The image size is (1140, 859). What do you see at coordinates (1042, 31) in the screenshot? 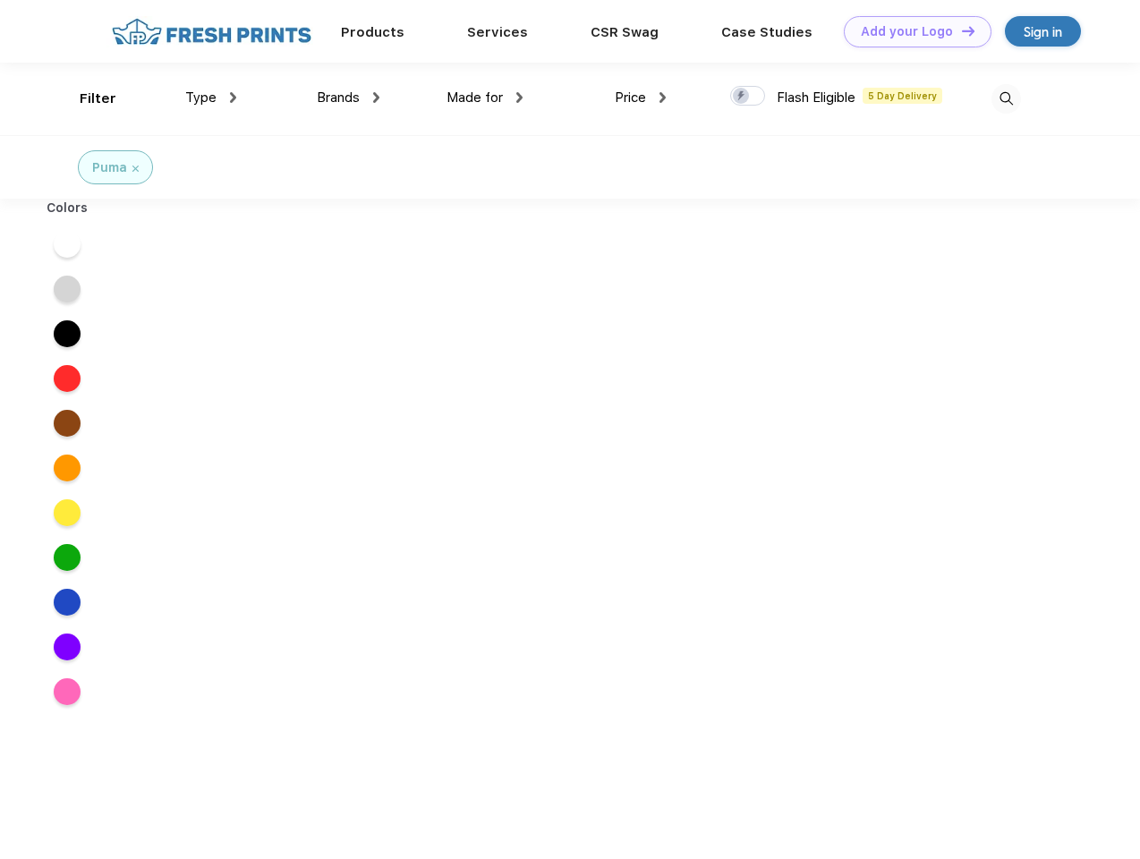
I see `div: Sign in` at bounding box center [1042, 31].